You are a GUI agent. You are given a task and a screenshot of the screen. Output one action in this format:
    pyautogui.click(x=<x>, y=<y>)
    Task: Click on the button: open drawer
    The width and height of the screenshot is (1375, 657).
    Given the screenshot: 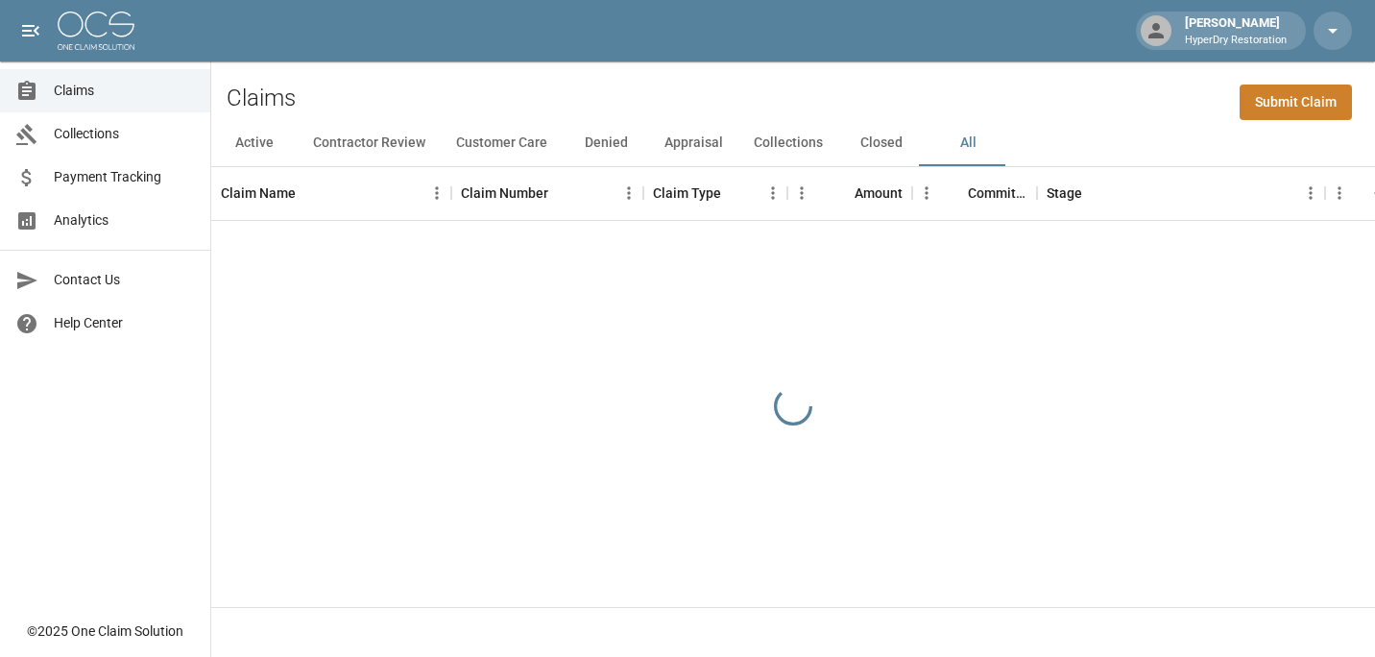 What is the action you would take?
    pyautogui.click(x=31, y=31)
    